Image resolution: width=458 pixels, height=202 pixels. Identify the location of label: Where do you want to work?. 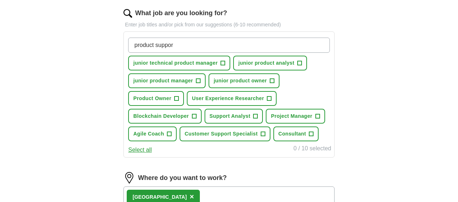
(182, 178).